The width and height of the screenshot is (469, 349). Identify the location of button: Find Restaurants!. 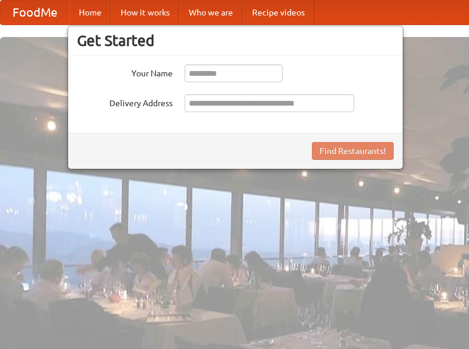
(352, 151).